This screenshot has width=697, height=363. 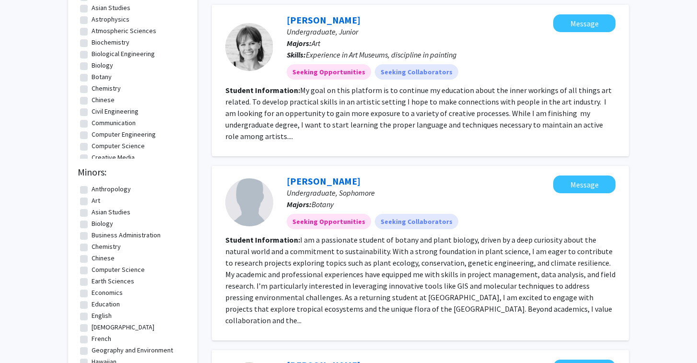 What do you see at coordinates (420, 280) in the screenshot?
I see `fg-read-more: I am a passionate student of botany and plant biology, driven by a deep curiosity about the natur...` at bounding box center [420, 280].